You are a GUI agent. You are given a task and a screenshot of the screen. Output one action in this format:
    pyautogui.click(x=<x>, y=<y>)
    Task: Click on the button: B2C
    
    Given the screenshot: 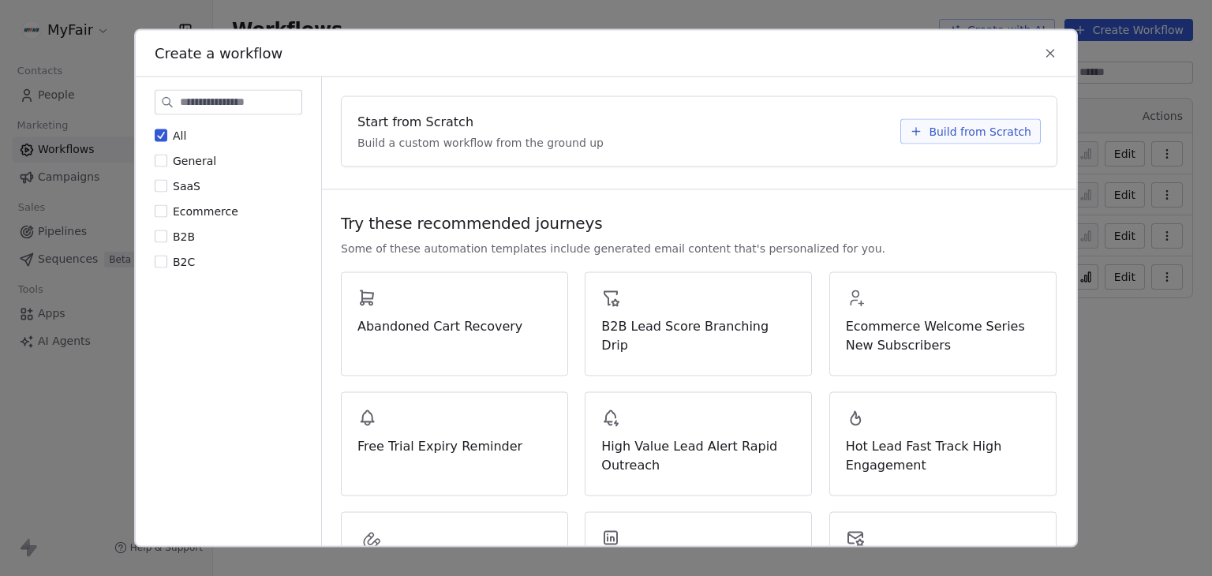 What is the action you would take?
    pyautogui.click(x=161, y=262)
    